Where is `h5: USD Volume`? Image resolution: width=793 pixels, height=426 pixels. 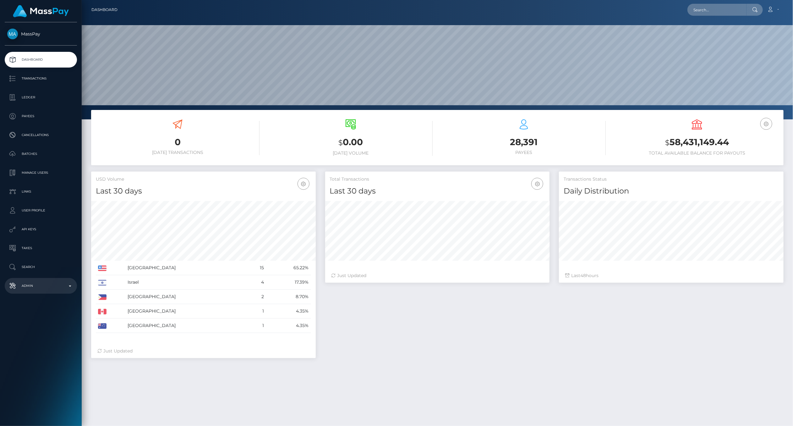
h5: USD Volume is located at coordinates (203, 179).